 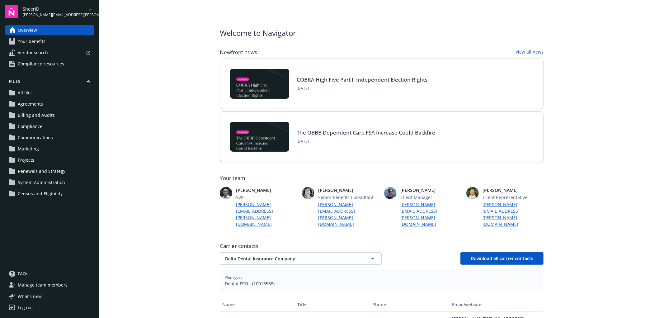 I want to click on a: Renewals and Strategy, so click(x=49, y=171).